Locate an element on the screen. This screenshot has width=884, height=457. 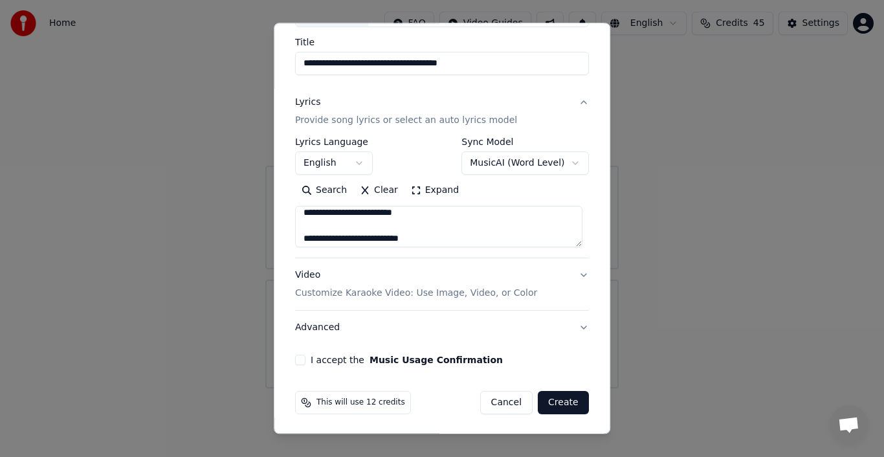
p: Customize Karaoke Video: Use Image, Video, or Color is located at coordinates (416, 293).